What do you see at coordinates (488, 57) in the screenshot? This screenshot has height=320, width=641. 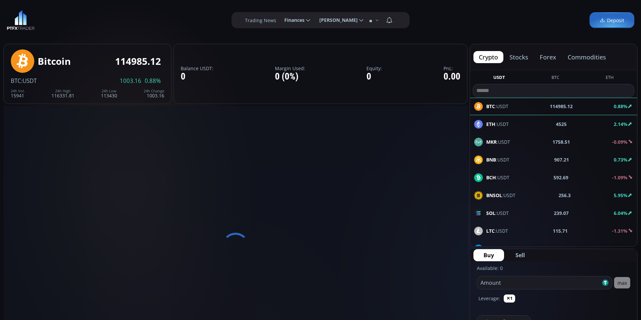 I see `button: crypto` at bounding box center [488, 57].